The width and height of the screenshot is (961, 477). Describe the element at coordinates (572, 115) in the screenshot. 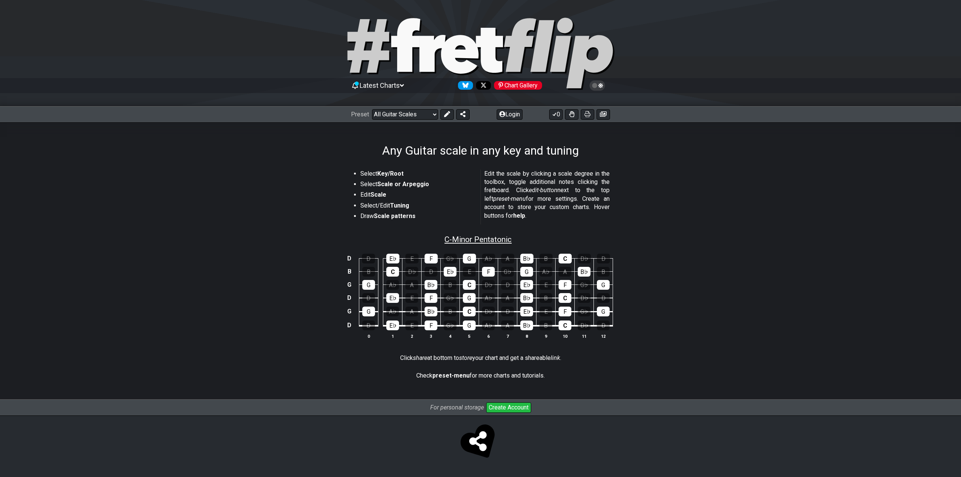

I see `button: Toggle Dexterity for all fretkits` at that location.